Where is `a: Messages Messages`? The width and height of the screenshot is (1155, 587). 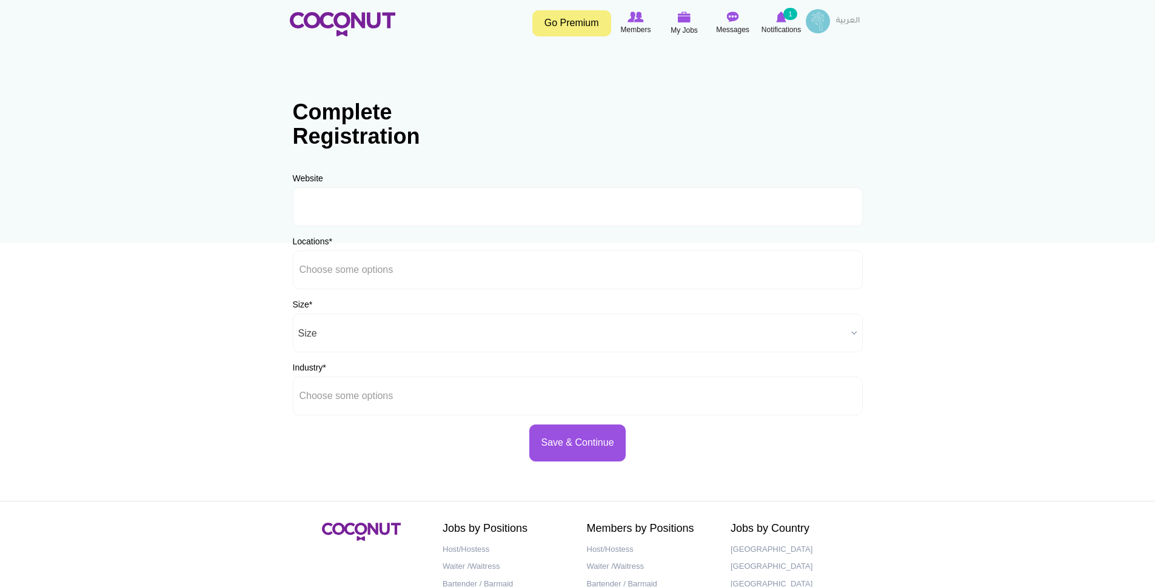
a: Messages Messages is located at coordinates (733, 23).